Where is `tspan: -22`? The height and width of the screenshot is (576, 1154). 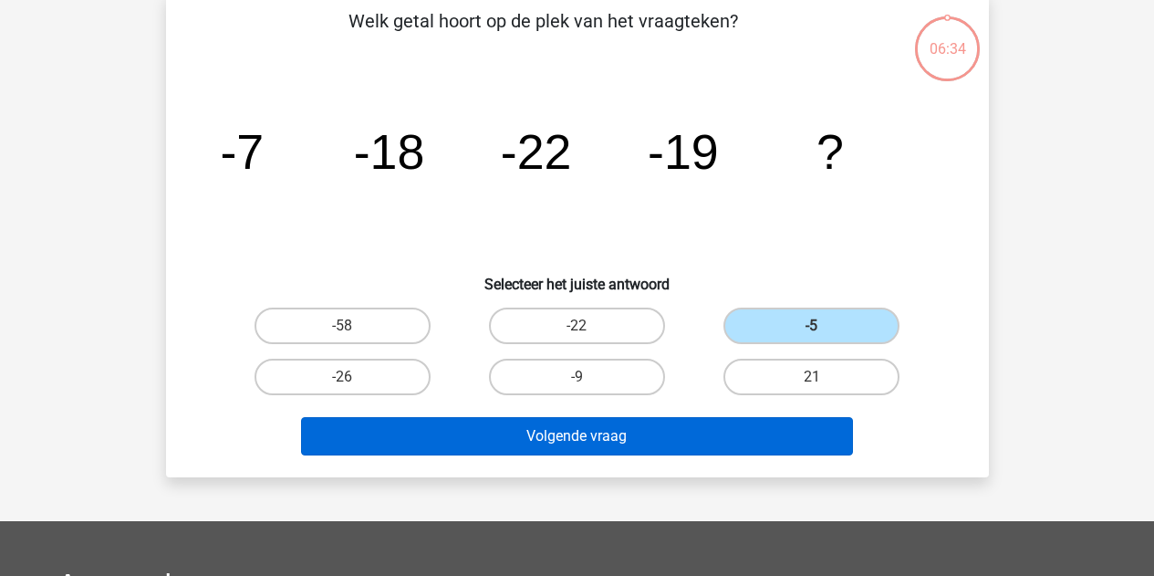
tspan: -22 is located at coordinates (535, 151).